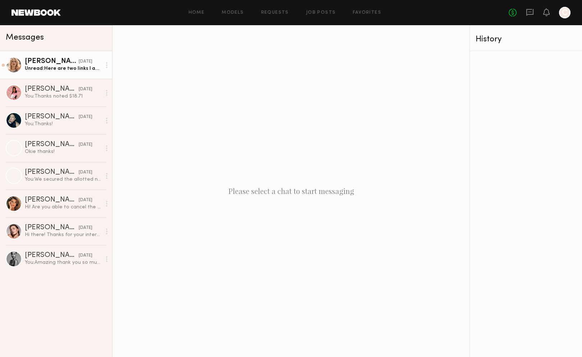  I want to click on div: Please select a chat to start messaging, so click(291, 191).